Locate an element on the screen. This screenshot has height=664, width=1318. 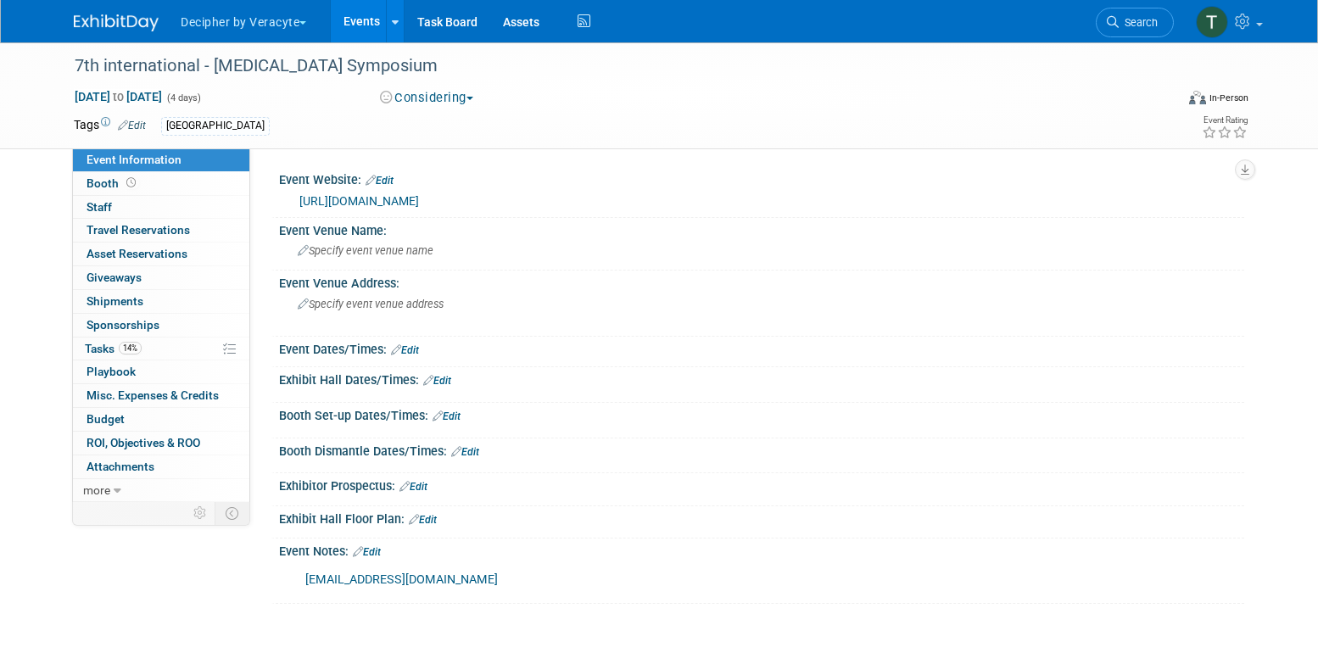
a: Attachments is located at coordinates (161, 467).